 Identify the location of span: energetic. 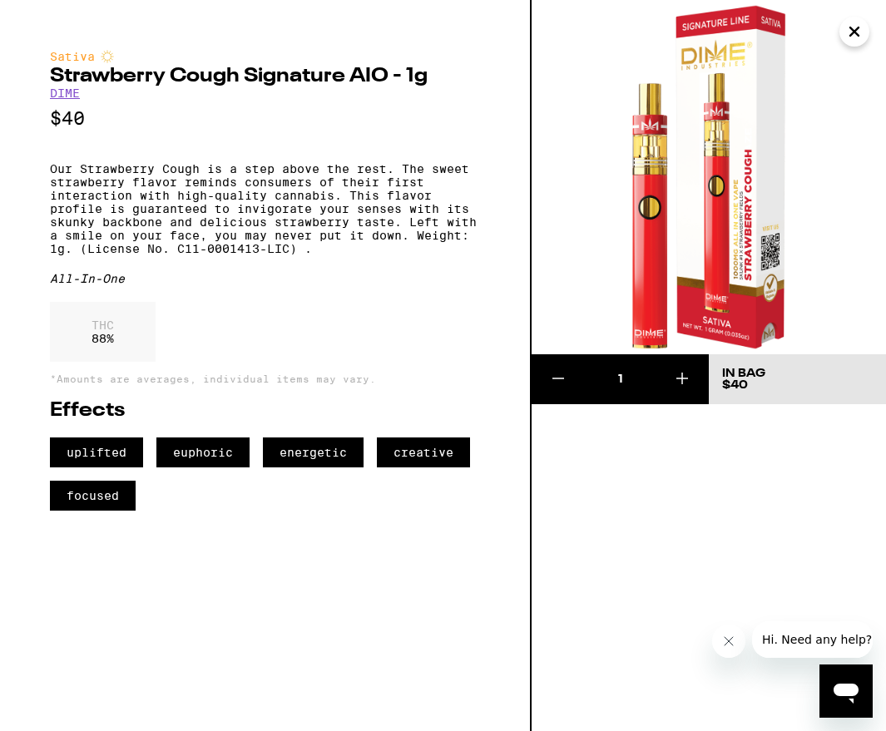
(313, 453).